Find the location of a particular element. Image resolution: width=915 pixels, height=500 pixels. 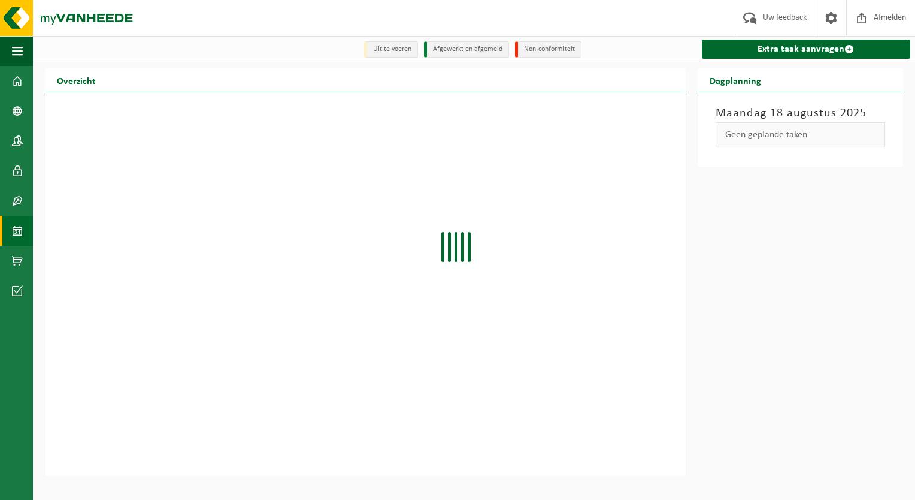

li: Non-conformiteit is located at coordinates (548, 49).